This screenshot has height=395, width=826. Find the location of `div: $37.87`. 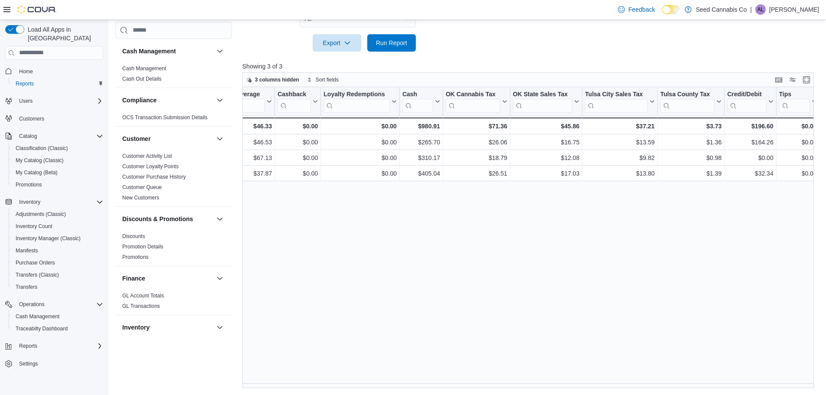

div: $37.87 is located at coordinates (236, 173).